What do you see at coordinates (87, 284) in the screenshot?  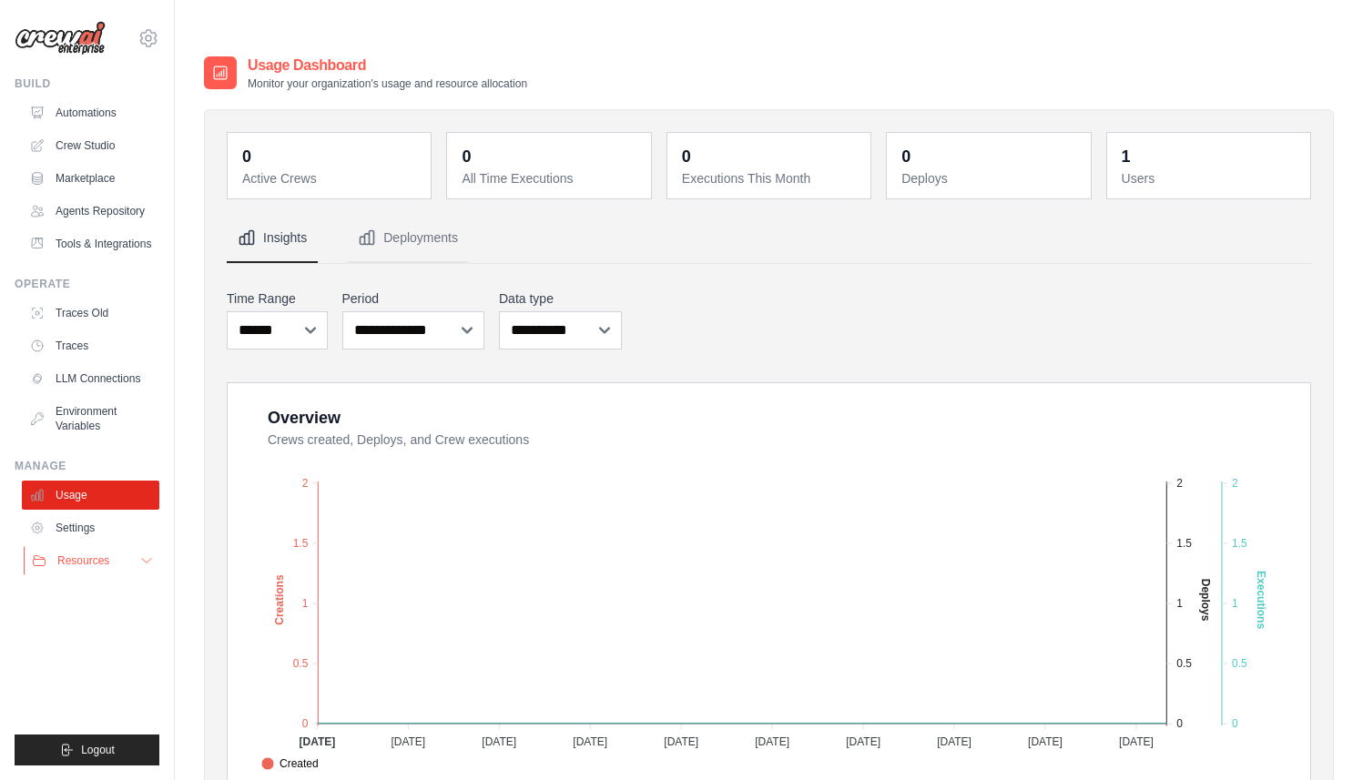 I see `div: Operate` at bounding box center [87, 284].